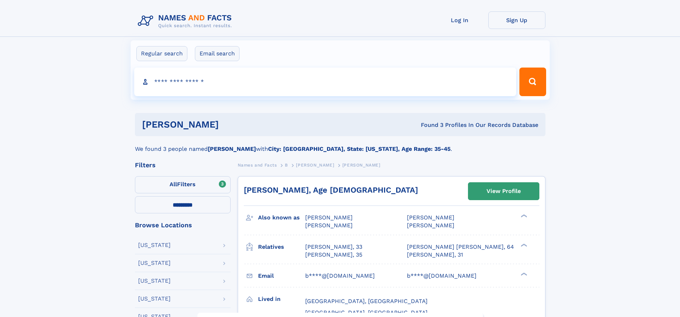 This screenshot has height=317, width=680. Describe the element at coordinates (217, 54) in the screenshot. I see `label: Email search` at that location.